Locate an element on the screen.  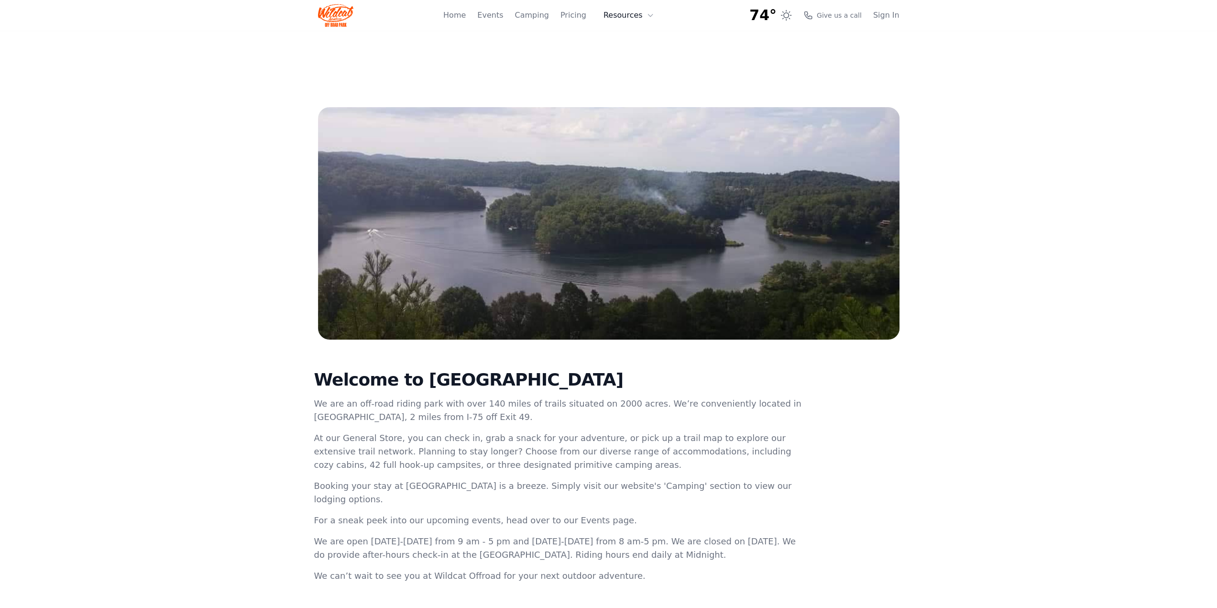
button: Resources is located at coordinates (629, 15).